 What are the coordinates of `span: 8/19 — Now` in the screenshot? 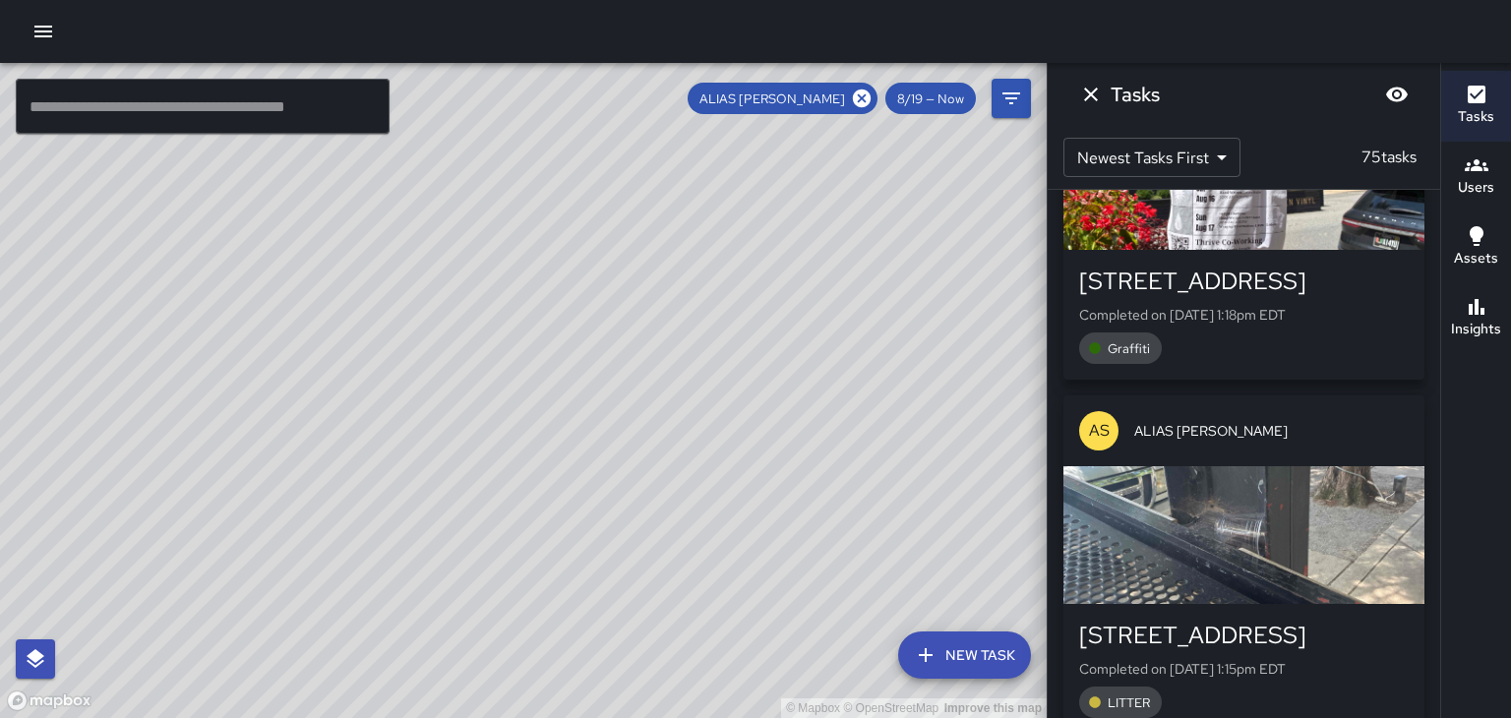 It's located at (931, 98).